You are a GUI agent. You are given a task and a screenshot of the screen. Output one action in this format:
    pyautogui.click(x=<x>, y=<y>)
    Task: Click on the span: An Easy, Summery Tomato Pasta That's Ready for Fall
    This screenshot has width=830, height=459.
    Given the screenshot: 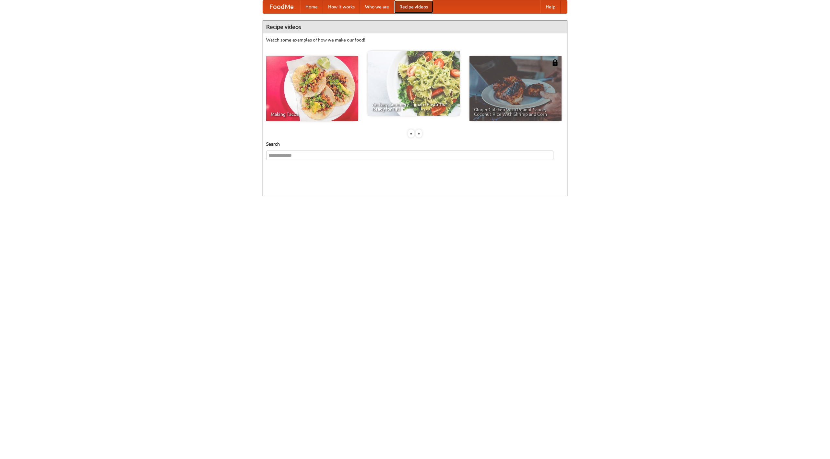 What is the action you would take?
    pyautogui.click(x=414, y=107)
    